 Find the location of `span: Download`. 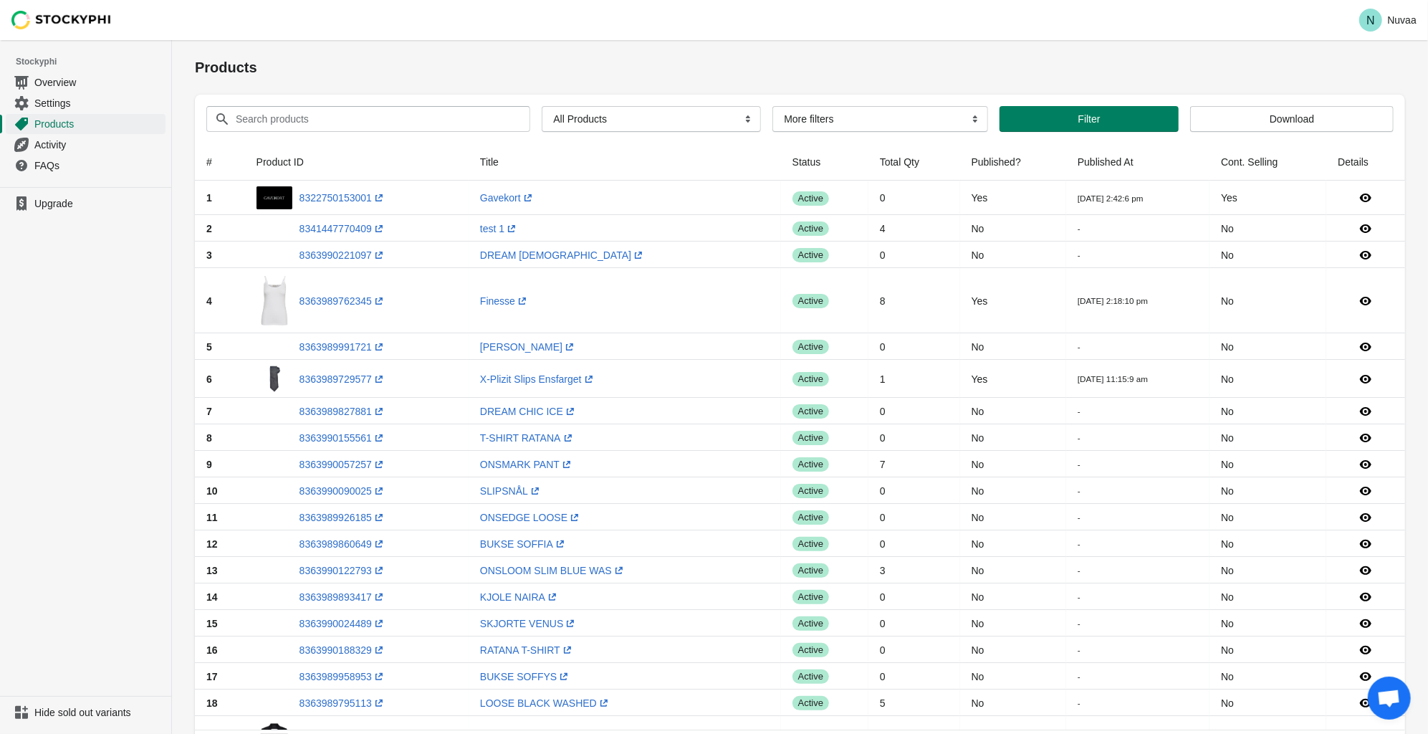

span: Download is located at coordinates (1292, 119).